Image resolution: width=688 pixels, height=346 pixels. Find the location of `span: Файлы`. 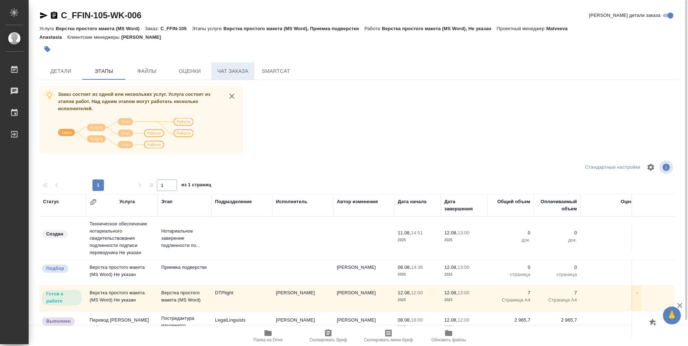

span: Файлы is located at coordinates (147, 71).